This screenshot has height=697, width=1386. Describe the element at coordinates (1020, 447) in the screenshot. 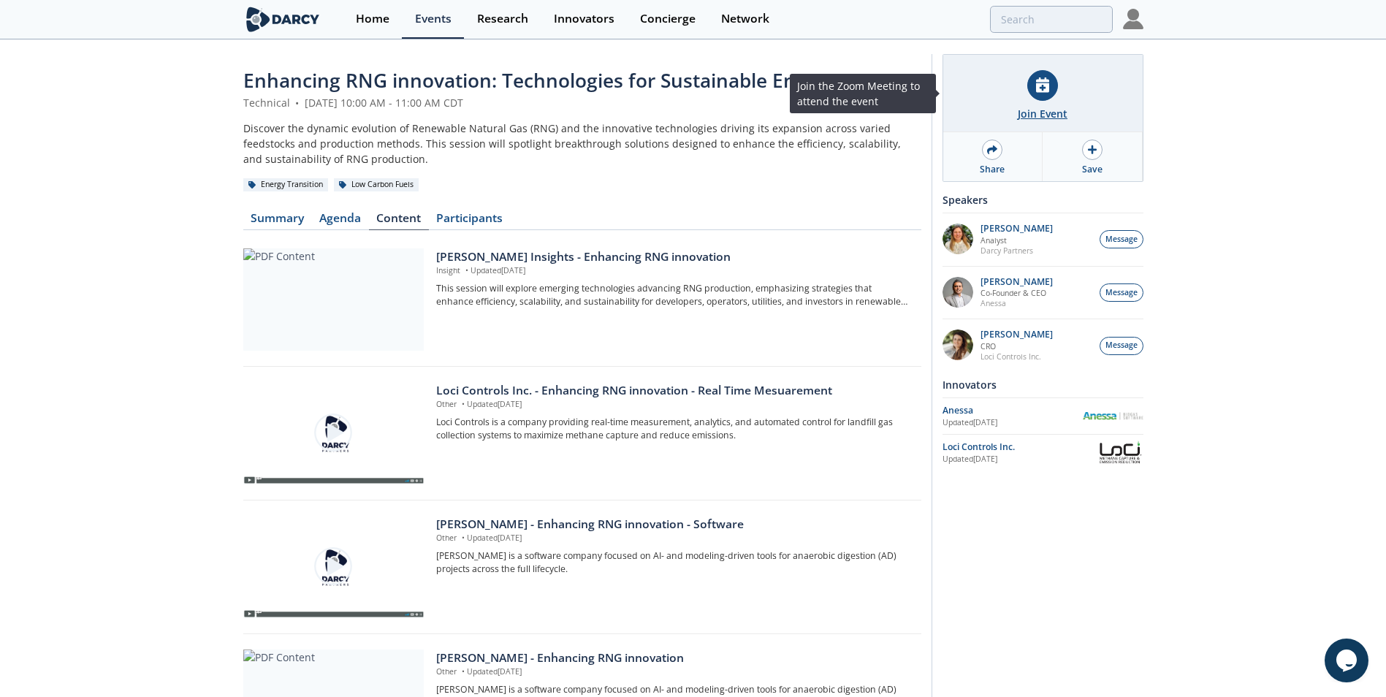

I see `div: Loci Controls Inc.` at that location.